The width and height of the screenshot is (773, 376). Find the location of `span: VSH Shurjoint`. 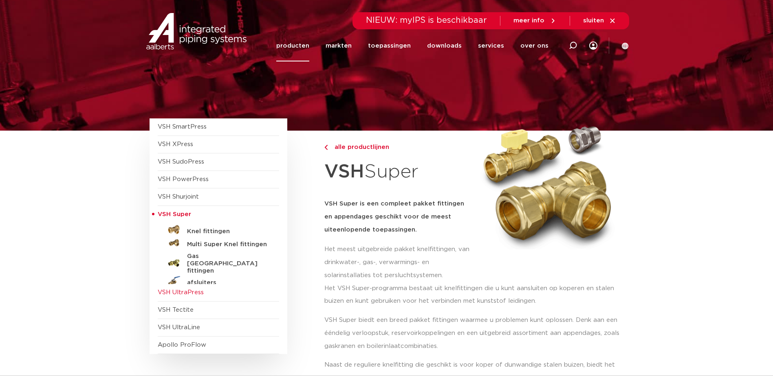

span: VSH Shurjoint is located at coordinates (178, 197).